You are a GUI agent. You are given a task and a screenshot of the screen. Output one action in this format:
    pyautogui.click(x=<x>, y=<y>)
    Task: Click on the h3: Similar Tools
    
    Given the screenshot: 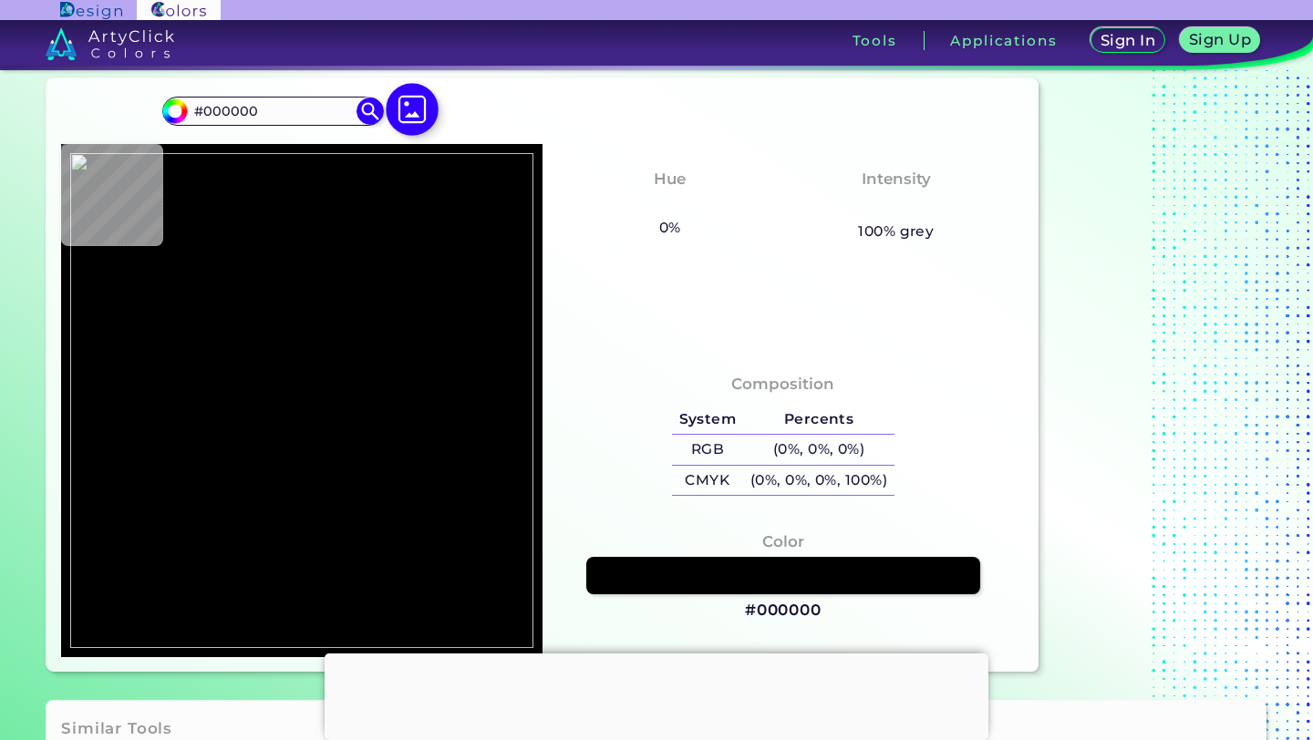 What is the action you would take?
    pyautogui.click(x=117, y=729)
    